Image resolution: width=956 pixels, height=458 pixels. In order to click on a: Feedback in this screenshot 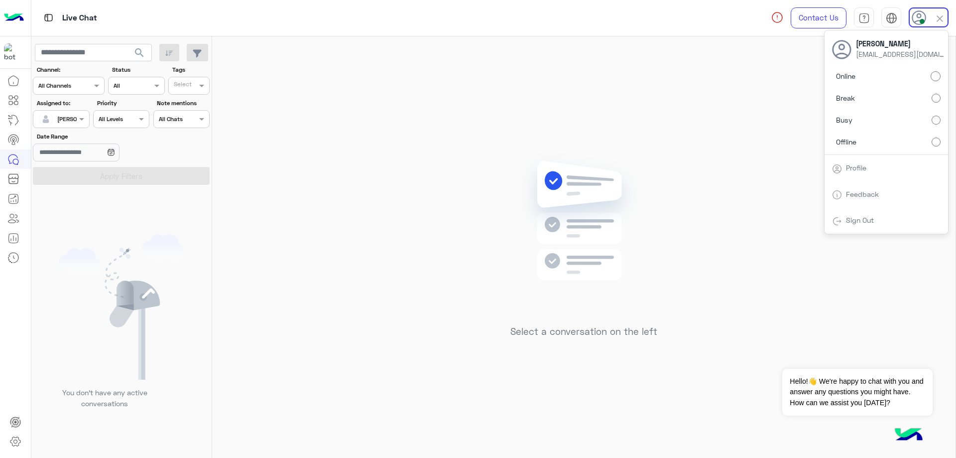, I will do `click(863, 194)`.